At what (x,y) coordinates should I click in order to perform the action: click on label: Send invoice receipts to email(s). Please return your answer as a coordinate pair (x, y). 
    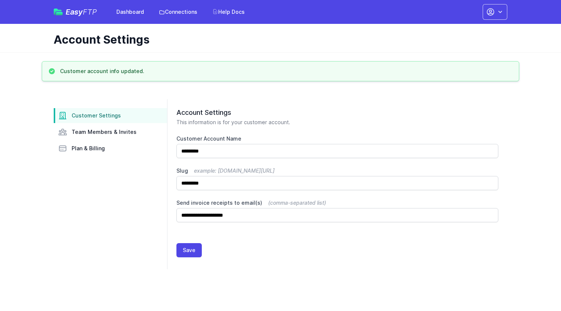
    Looking at the image, I should click on (337, 203).